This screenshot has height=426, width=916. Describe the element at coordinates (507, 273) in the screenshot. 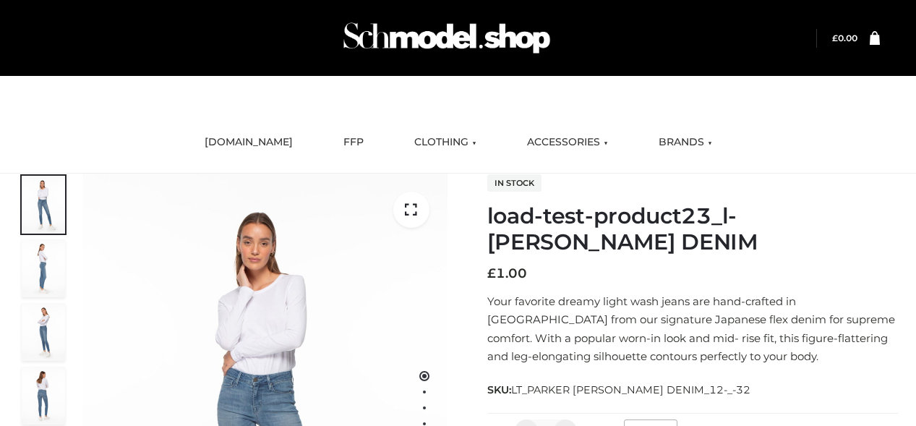

I see `bdi: 1.00` at that location.